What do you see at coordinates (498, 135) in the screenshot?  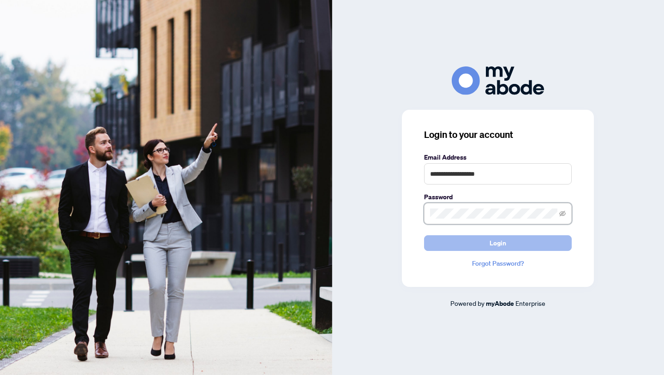 I see `h3: Login to your account` at bounding box center [498, 135].